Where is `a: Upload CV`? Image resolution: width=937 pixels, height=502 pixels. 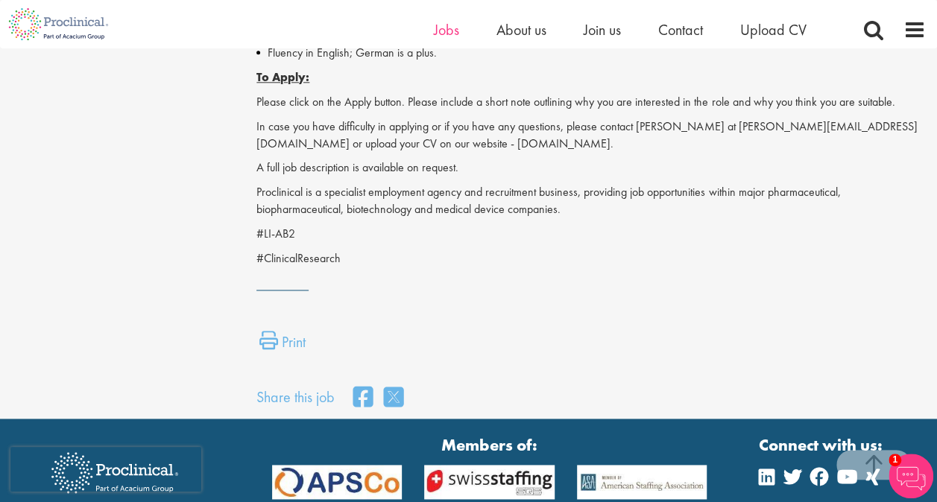
a: Upload CV is located at coordinates (773, 30).